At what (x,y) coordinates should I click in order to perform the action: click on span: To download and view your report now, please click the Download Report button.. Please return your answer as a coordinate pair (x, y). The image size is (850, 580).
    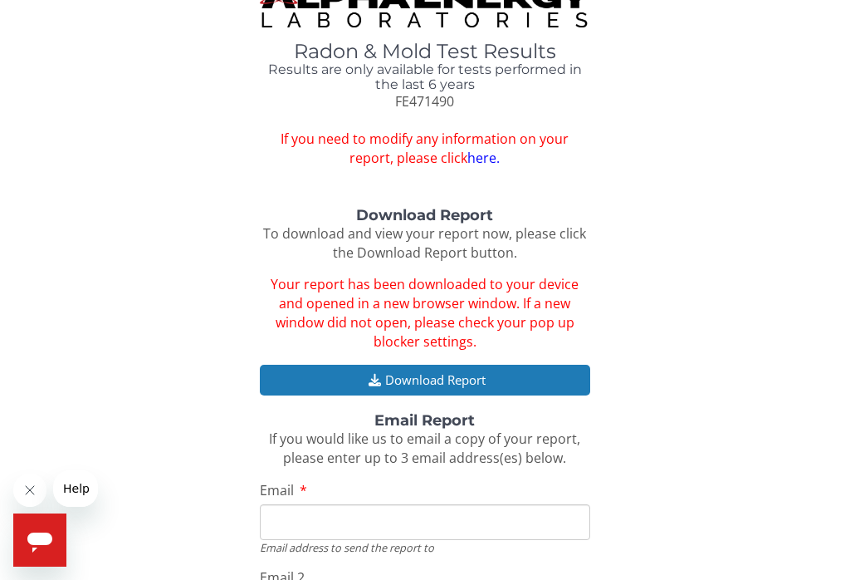
    Looking at the image, I should click on (424, 242).